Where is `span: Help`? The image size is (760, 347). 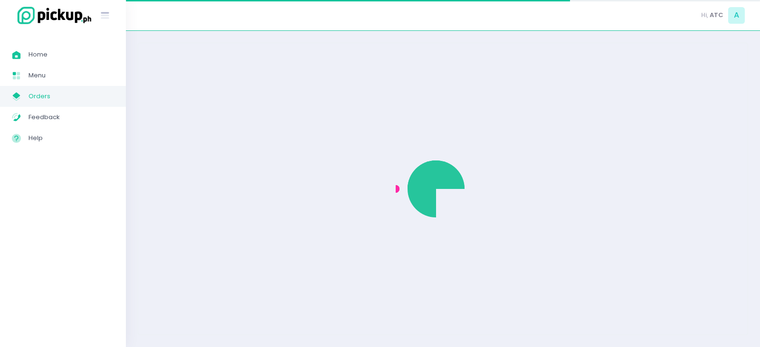 span: Help is located at coordinates (71, 138).